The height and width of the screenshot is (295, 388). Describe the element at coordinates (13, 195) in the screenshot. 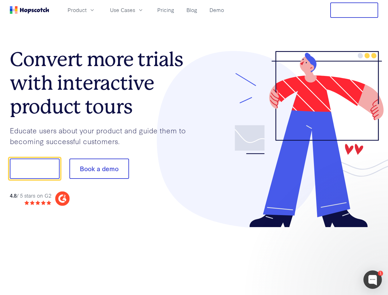

I see `strong: 4.8` at that location.